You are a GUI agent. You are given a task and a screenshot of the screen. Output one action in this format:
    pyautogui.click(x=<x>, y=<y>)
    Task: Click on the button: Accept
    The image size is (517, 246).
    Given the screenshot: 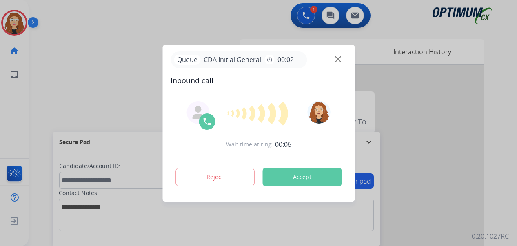 What is the action you would take?
    pyautogui.click(x=302, y=177)
    